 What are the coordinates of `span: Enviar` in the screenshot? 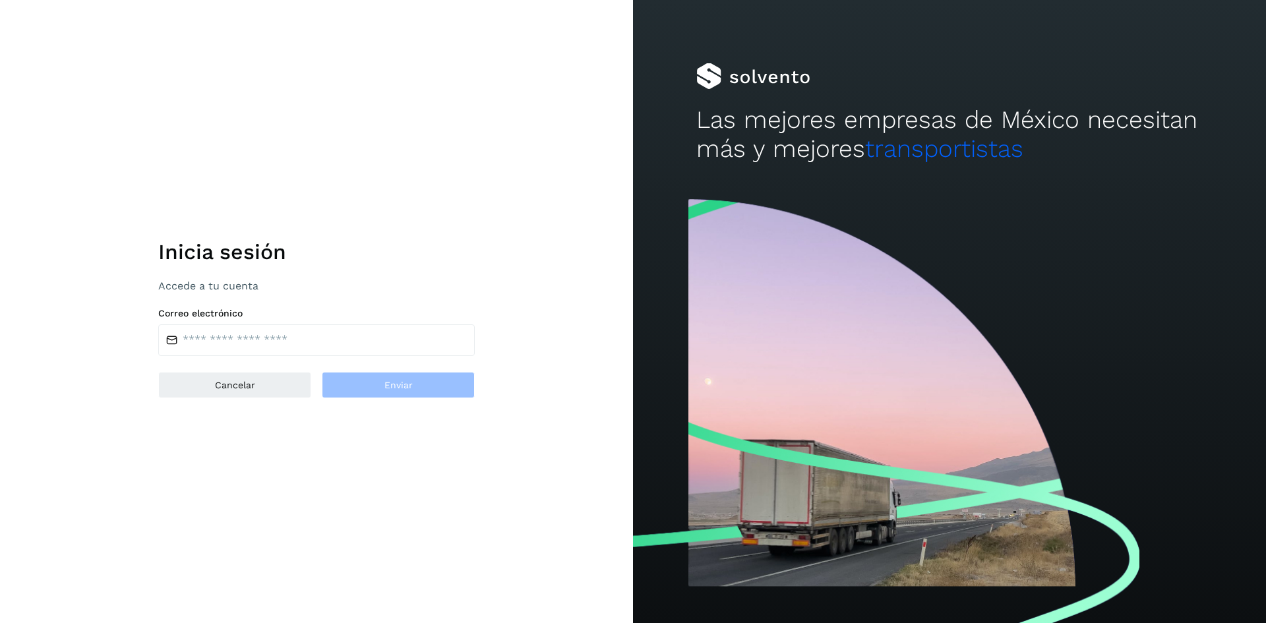 It's located at (398, 385).